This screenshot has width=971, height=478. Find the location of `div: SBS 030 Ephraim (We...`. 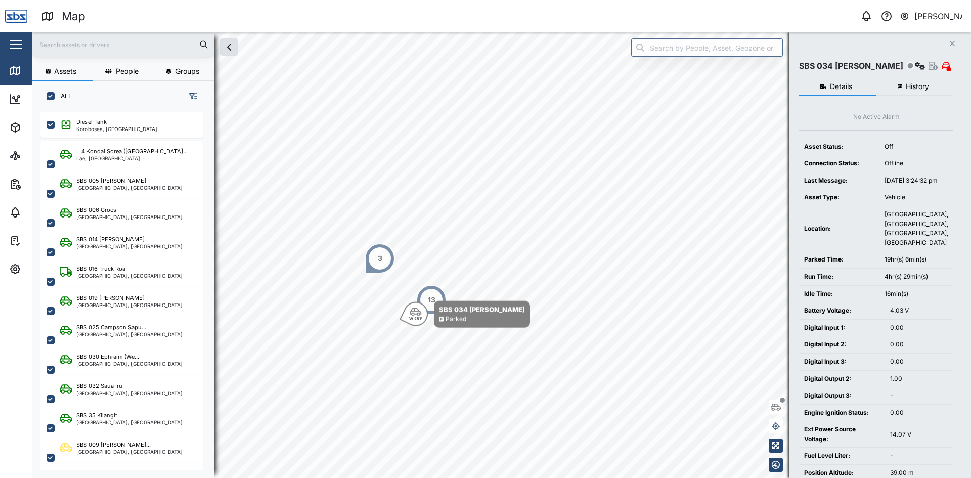

div: SBS 030 Ephraim (We... is located at coordinates (108, 356).